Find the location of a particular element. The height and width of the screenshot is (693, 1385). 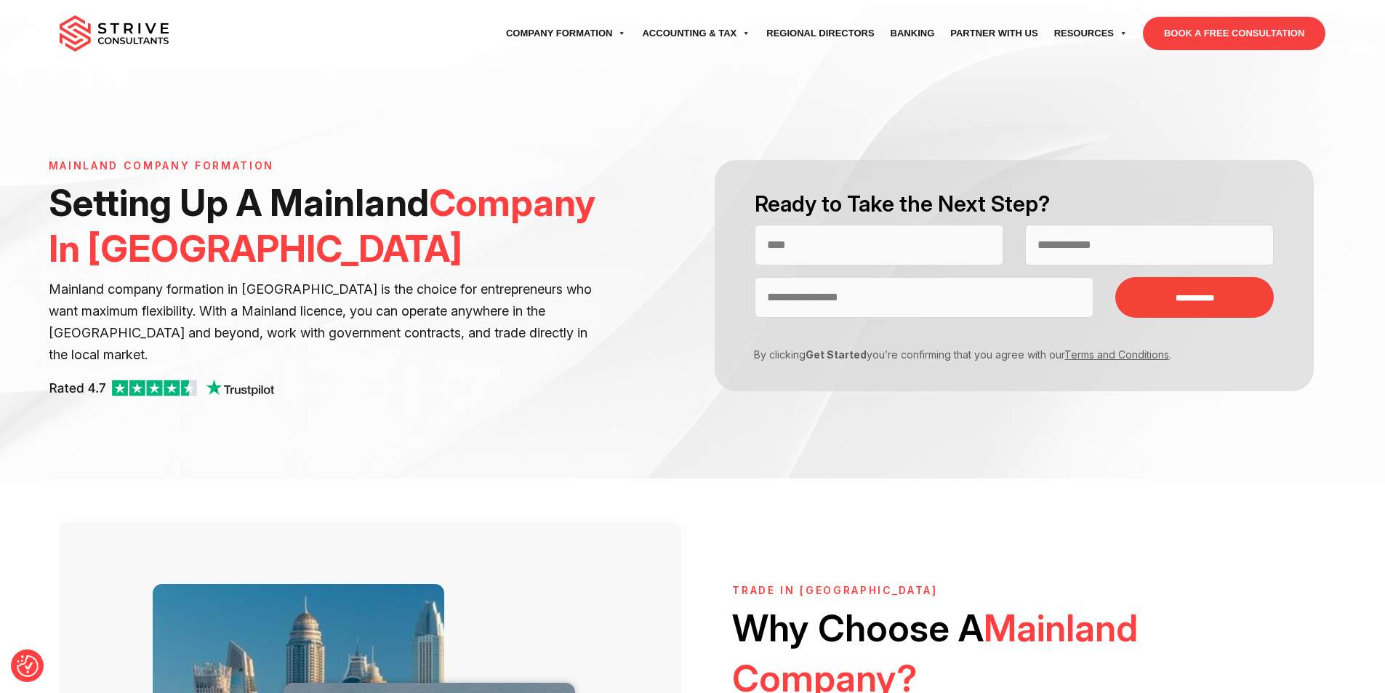

h6: Mainland Company Formation is located at coordinates (326, 166).